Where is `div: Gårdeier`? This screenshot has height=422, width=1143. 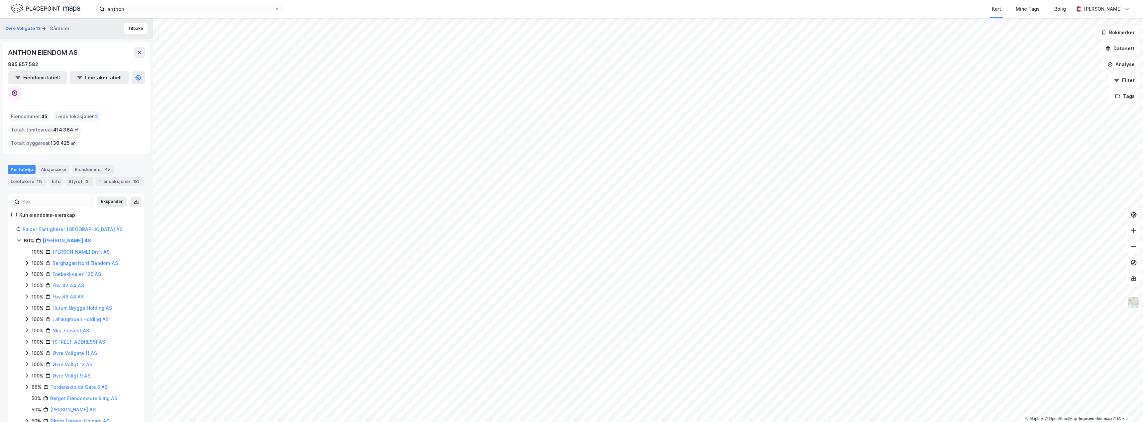 div: Gårdeier is located at coordinates (59, 29).